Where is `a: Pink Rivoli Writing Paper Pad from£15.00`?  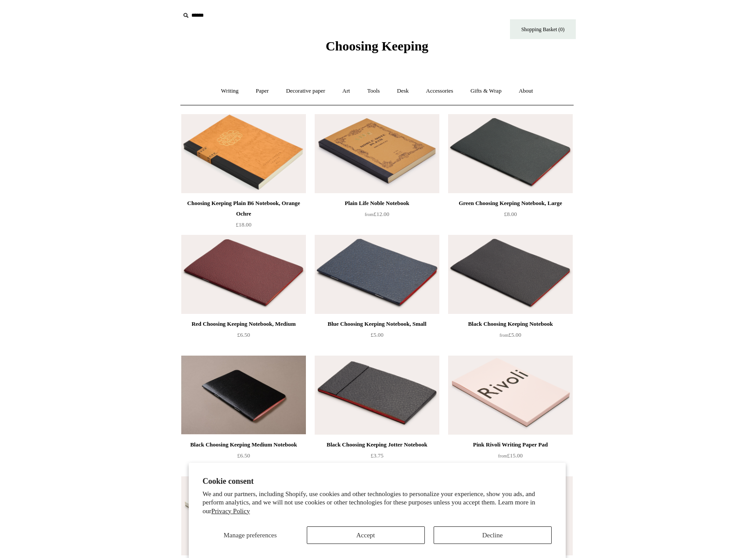 a: Pink Rivoli Writing Paper Pad from£15.00 is located at coordinates (511, 458).